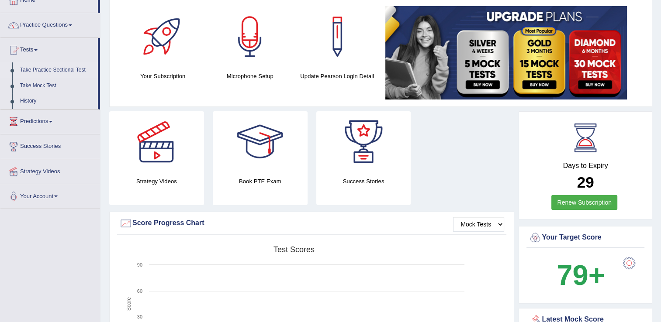 The image size is (661, 322). Describe the element at coordinates (57, 86) in the screenshot. I see `a: Take Mock Test` at that location.